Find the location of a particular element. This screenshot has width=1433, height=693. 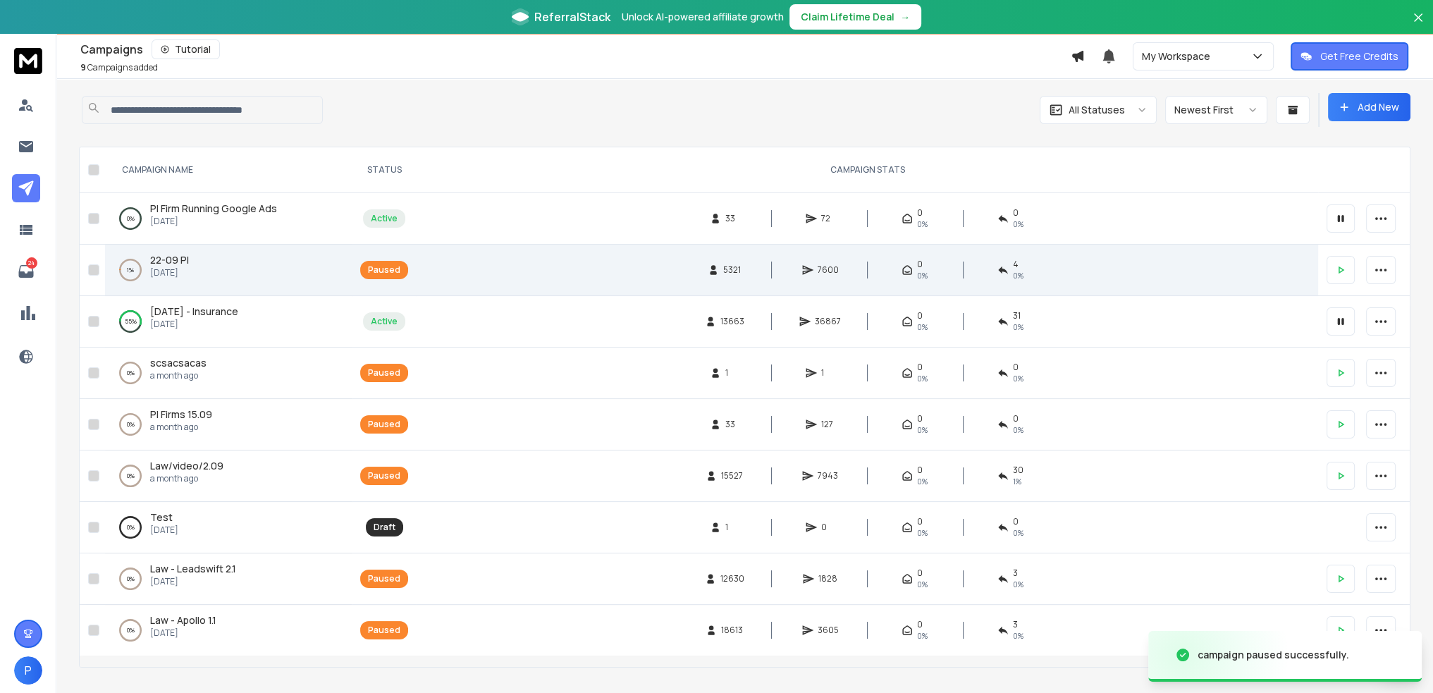

span: 1 % is located at coordinates (1017, 482).